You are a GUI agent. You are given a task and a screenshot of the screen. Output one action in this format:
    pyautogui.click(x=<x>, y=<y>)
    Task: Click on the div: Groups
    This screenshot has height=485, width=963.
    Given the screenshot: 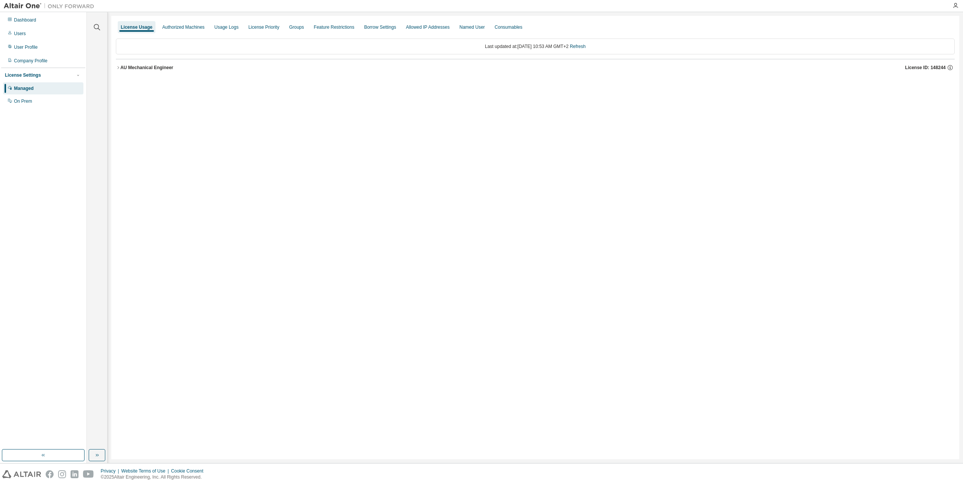 What is the action you would take?
    pyautogui.click(x=296, y=27)
    